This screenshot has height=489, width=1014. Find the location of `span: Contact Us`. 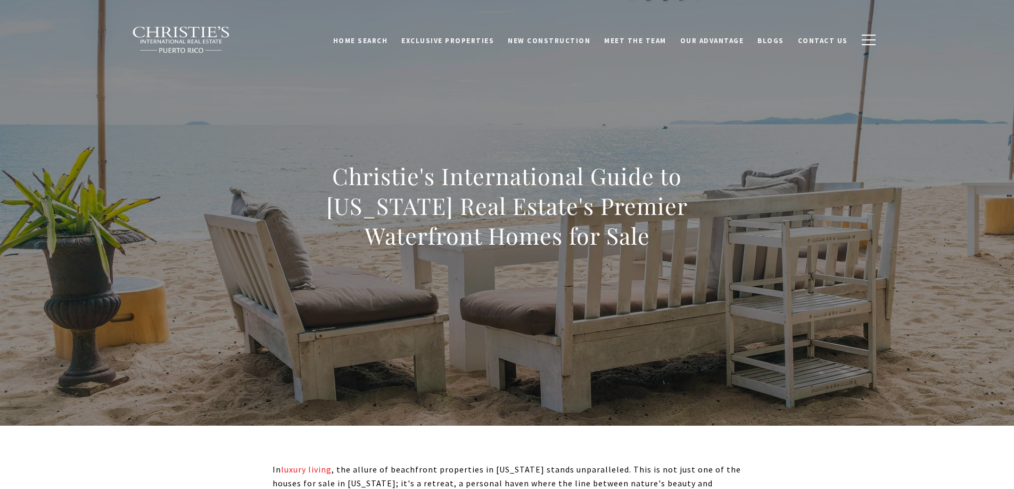

span: Contact Us is located at coordinates (823, 39).